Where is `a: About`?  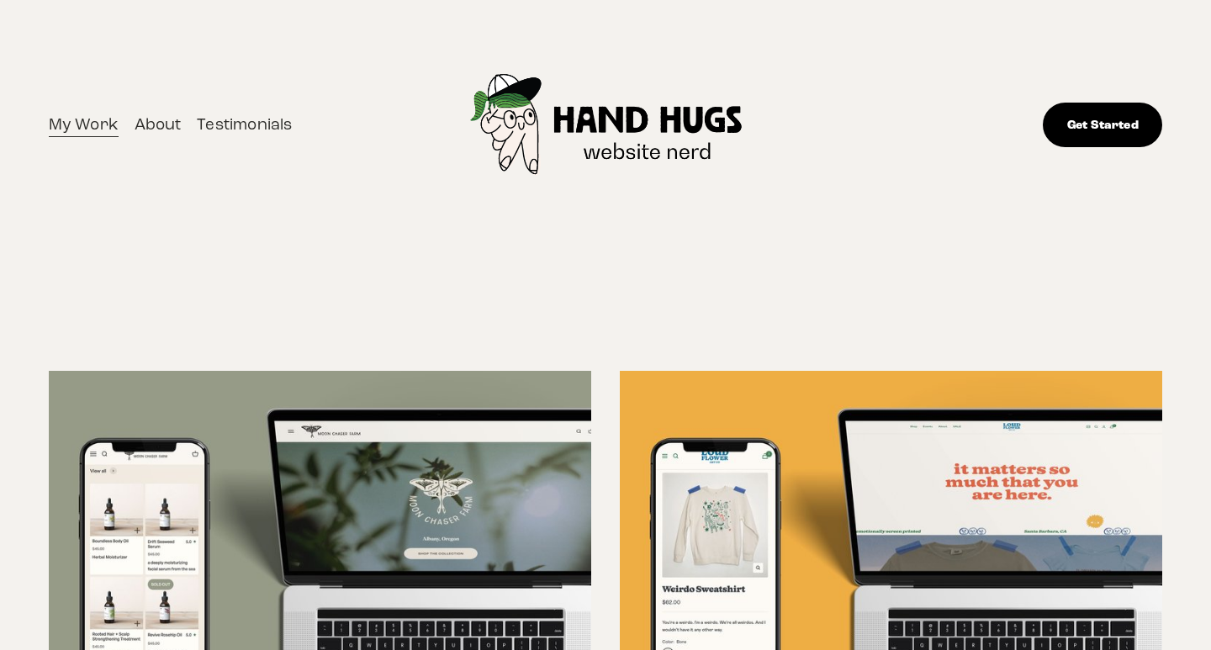
a: About is located at coordinates (158, 125).